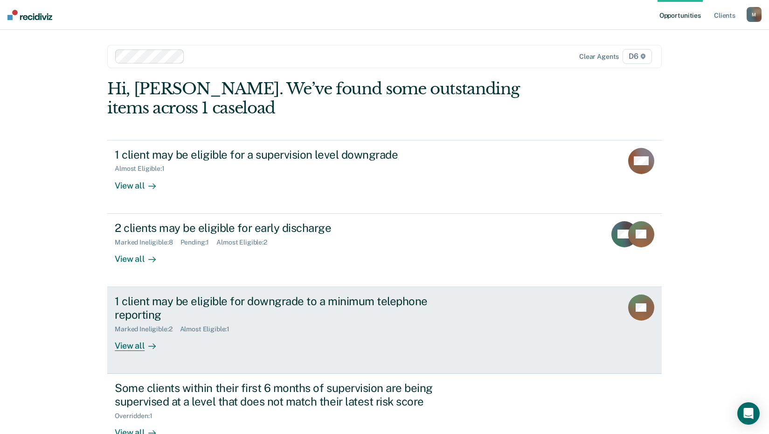 The width and height of the screenshot is (769, 434). What do you see at coordinates (279, 308) in the screenshot?
I see `div: 1 client may be eligible for downgrade to a minimum telephone reporting` at bounding box center [279, 308].